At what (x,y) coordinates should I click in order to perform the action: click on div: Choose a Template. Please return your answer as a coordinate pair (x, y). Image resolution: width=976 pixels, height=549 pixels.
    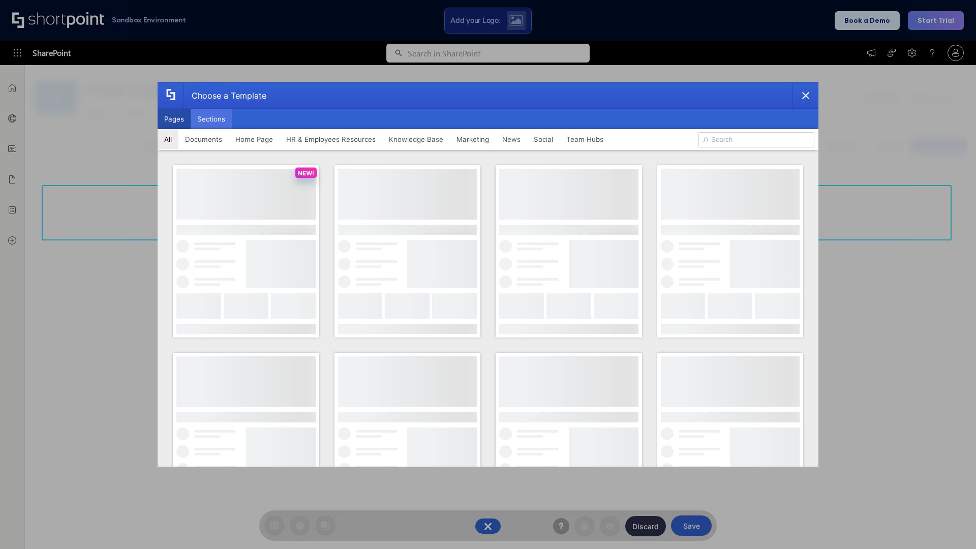
    Looking at the image, I should click on (225, 96).